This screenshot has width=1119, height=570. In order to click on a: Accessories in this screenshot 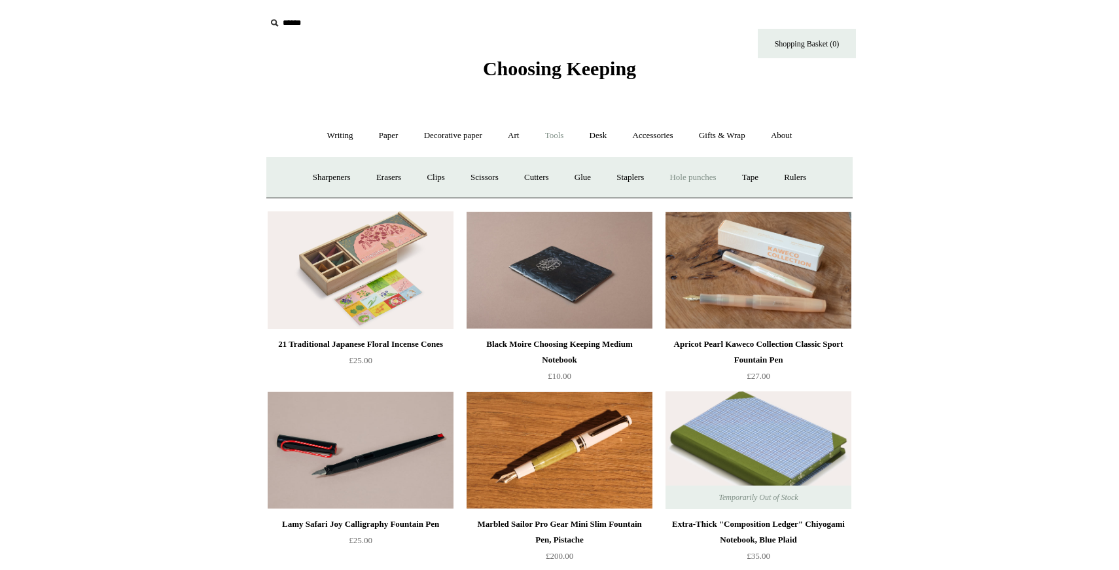, I will do `click(653, 135)`.